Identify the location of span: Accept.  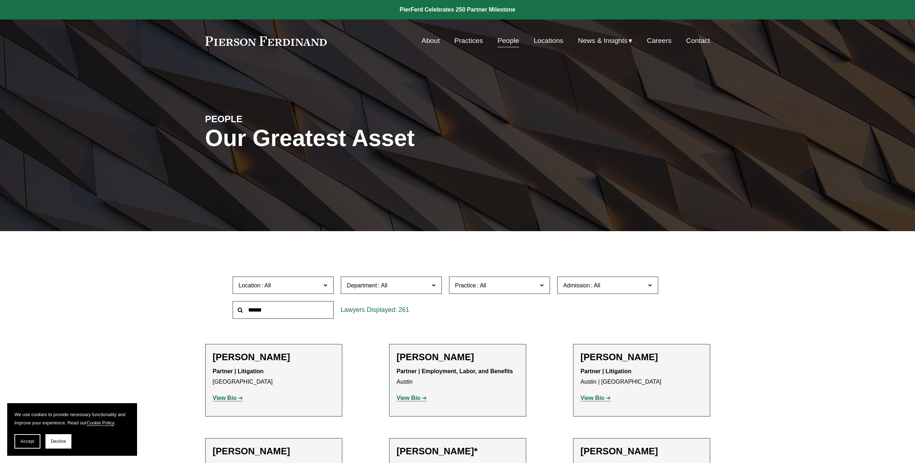
(27, 442).